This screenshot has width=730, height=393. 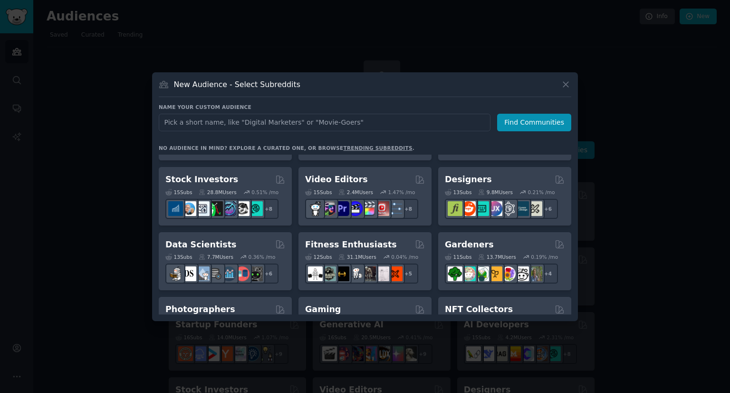 What do you see at coordinates (323, 309) in the screenshot?
I see `h2: Gaming` at bounding box center [323, 309].